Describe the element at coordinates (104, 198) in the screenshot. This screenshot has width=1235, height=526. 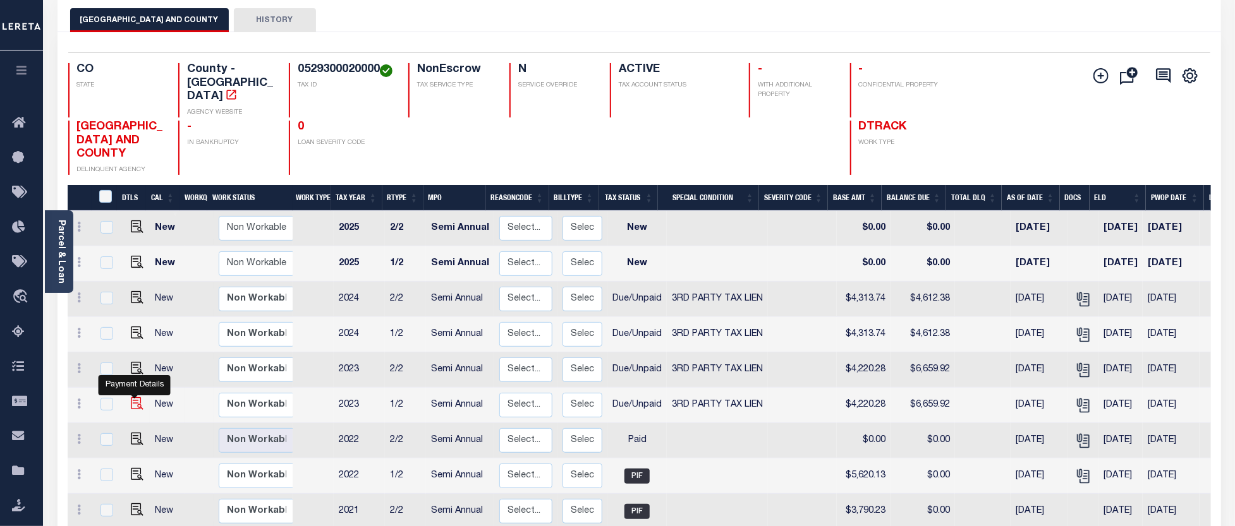
I see `th: &nbsp;` at that location.